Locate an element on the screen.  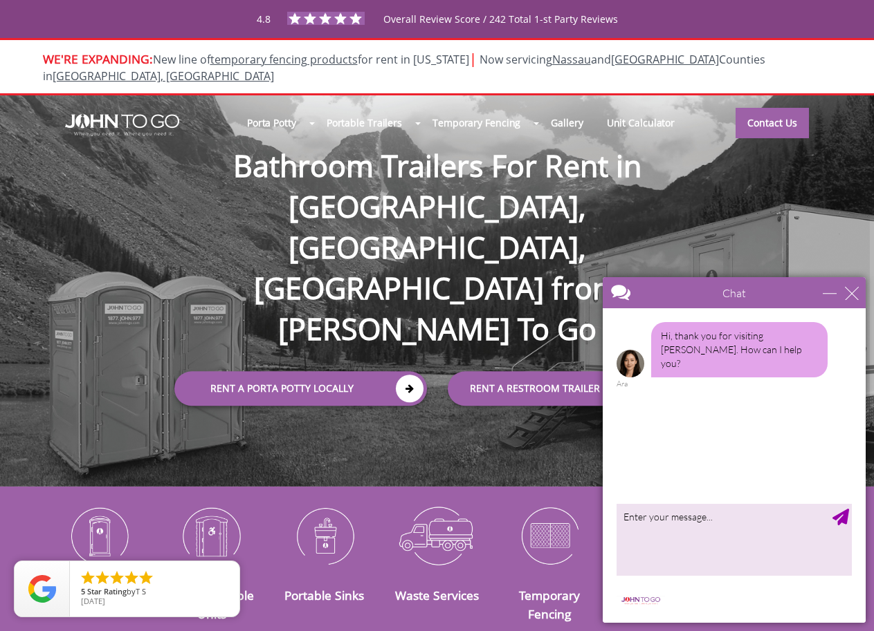
a: Porta Potty is located at coordinates (271, 122).